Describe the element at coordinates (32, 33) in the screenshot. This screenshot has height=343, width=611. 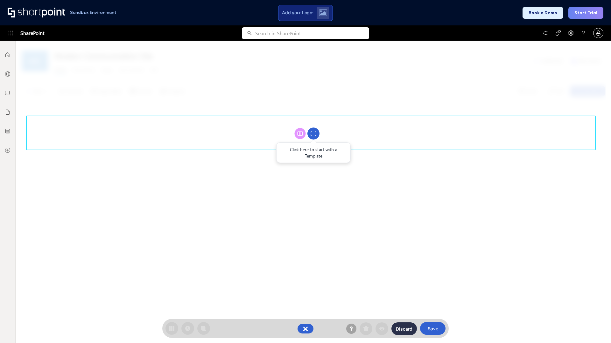
I see `span: SharePoint` at that location.